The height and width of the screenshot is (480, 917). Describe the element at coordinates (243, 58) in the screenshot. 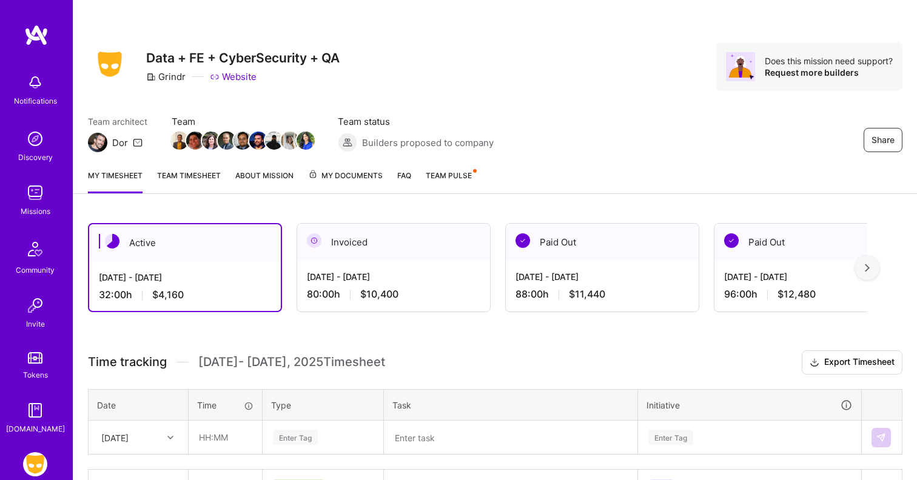

I see `h3: Data + FE + CyberSecurity + QA` at that location.